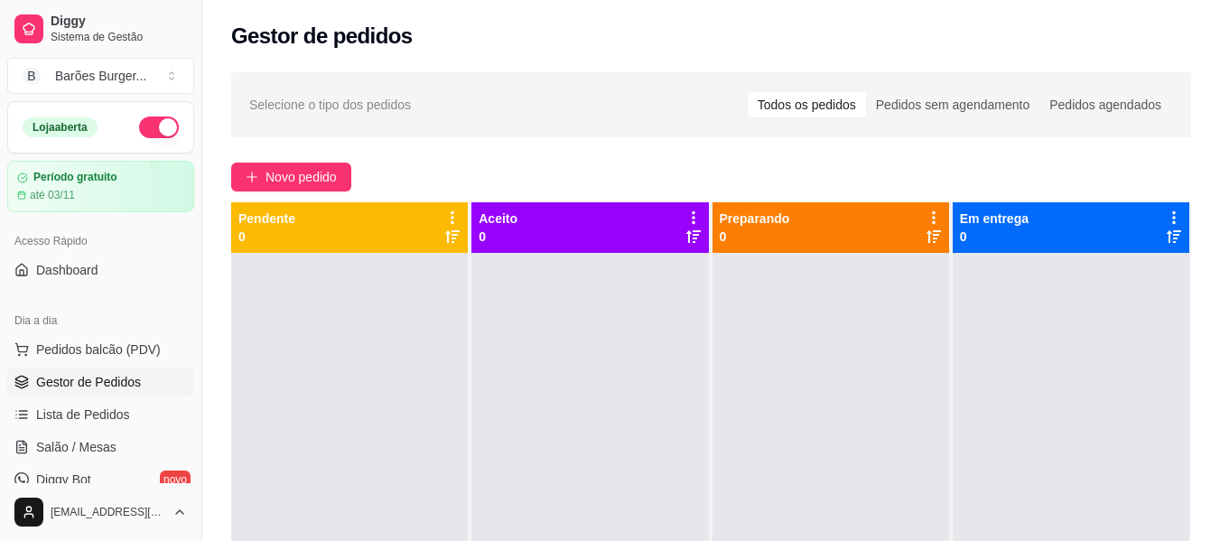  What do you see at coordinates (330, 105) in the screenshot?
I see `span: Selecione o tipo dos pedidos` at bounding box center [330, 105].